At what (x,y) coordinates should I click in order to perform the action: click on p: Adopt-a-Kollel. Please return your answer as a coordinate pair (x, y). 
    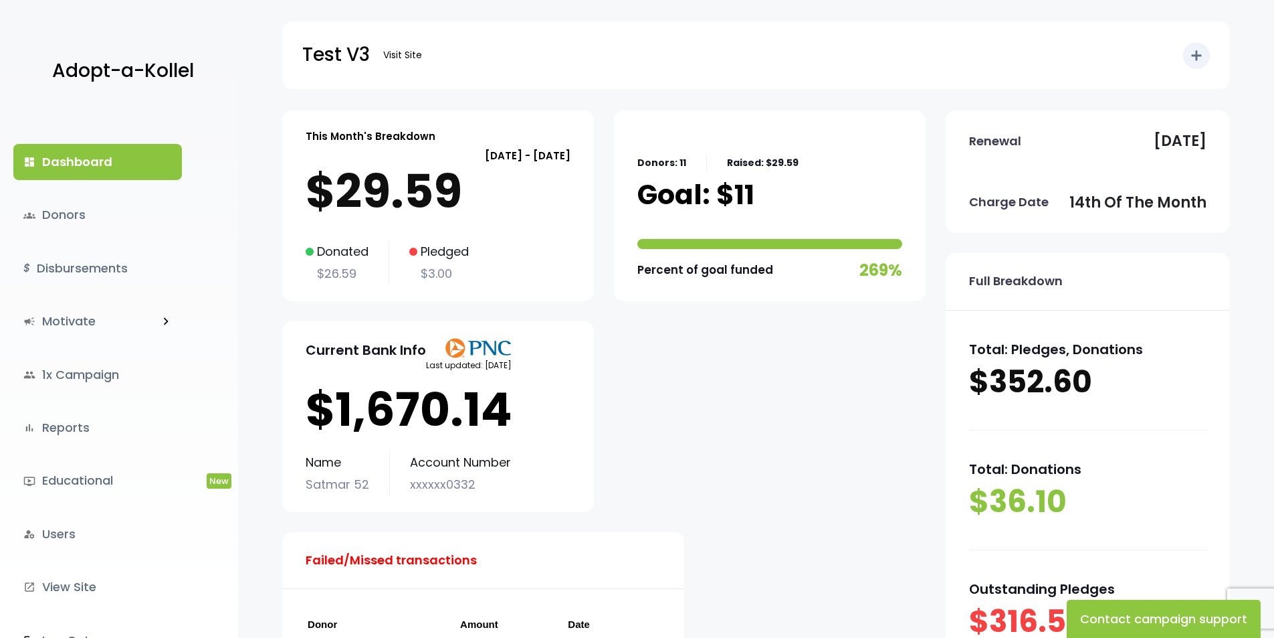
    Looking at the image, I should click on (123, 71).